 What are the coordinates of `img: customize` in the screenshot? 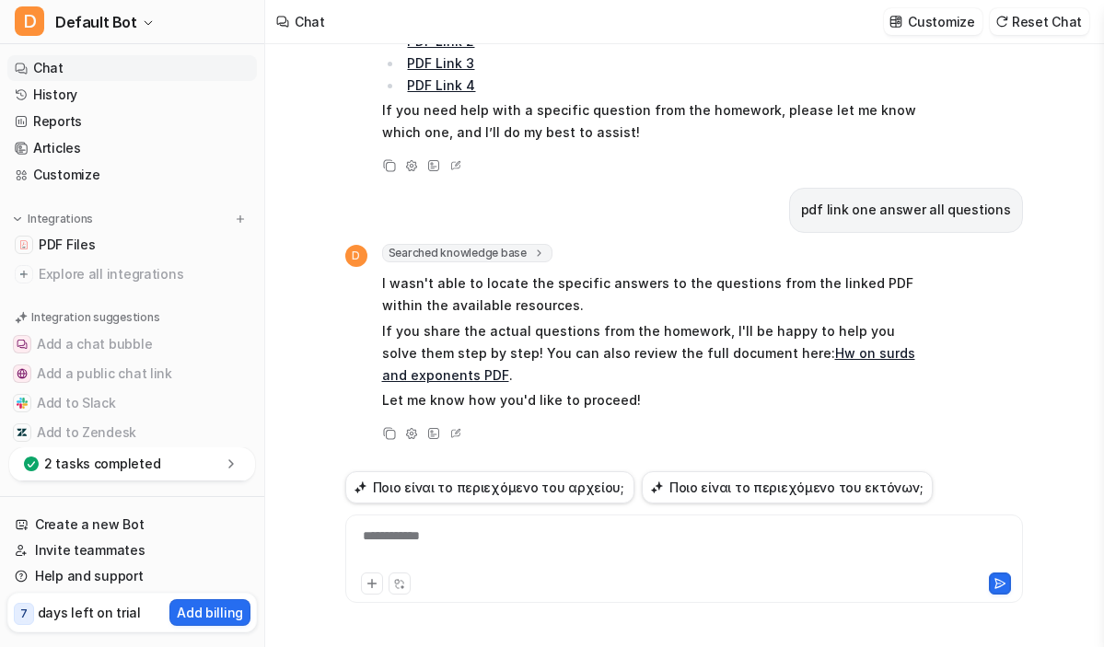 It's located at (896, 21).